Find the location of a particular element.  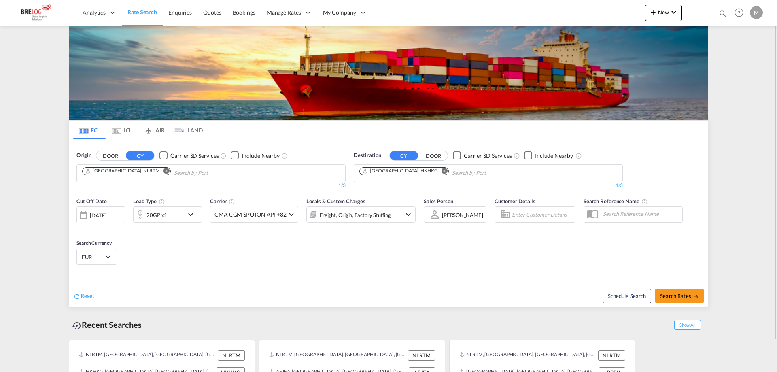

span: Sales Person is located at coordinates (438, 201).